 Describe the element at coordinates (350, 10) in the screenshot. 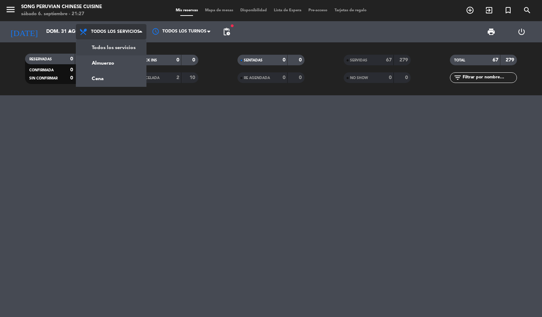

I see `span: Tarjetas de regalo` at that location.